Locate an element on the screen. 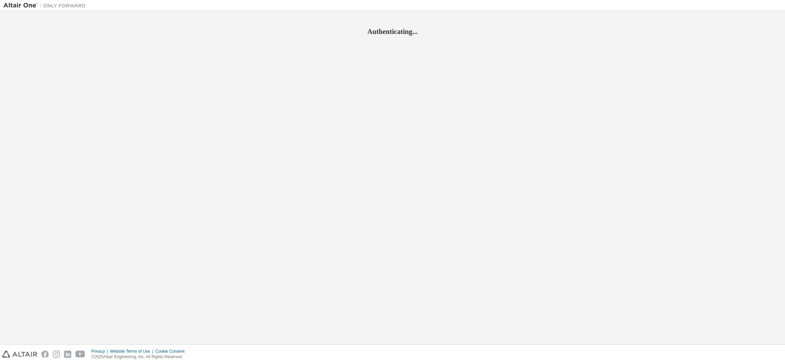  img: Altair One is located at coordinates (46, 5).